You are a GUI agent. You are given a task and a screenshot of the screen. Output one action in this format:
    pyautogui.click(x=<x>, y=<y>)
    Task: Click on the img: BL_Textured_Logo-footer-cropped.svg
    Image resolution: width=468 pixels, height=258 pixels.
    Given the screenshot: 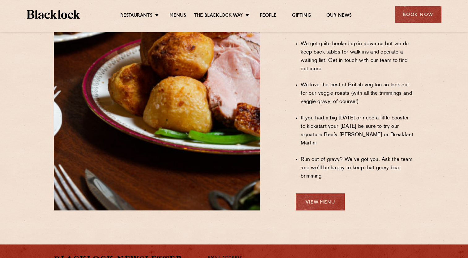 What is the action you would take?
    pyautogui.click(x=54, y=14)
    